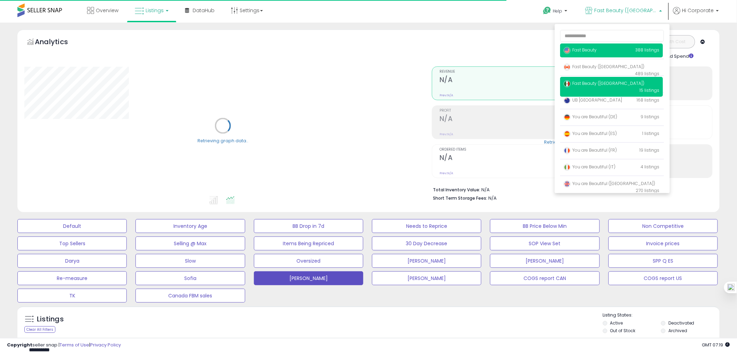  What do you see at coordinates (650, 167) in the screenshot?
I see `span: 4 listings` at bounding box center [650, 167].